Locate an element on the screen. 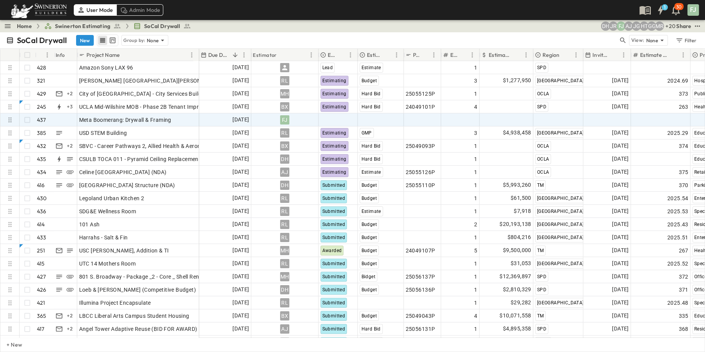 The image size is (705, 352). span: 25056137P is located at coordinates (420, 276).